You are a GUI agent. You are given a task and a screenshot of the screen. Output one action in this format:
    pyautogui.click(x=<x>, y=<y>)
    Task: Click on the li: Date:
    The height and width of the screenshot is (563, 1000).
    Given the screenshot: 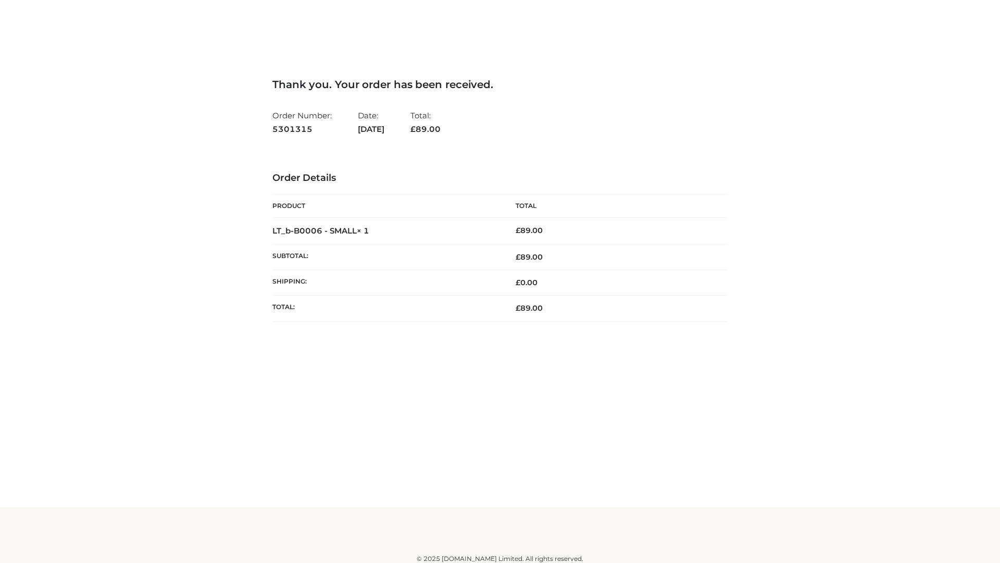 What is the action you would take?
    pyautogui.click(x=371, y=122)
    